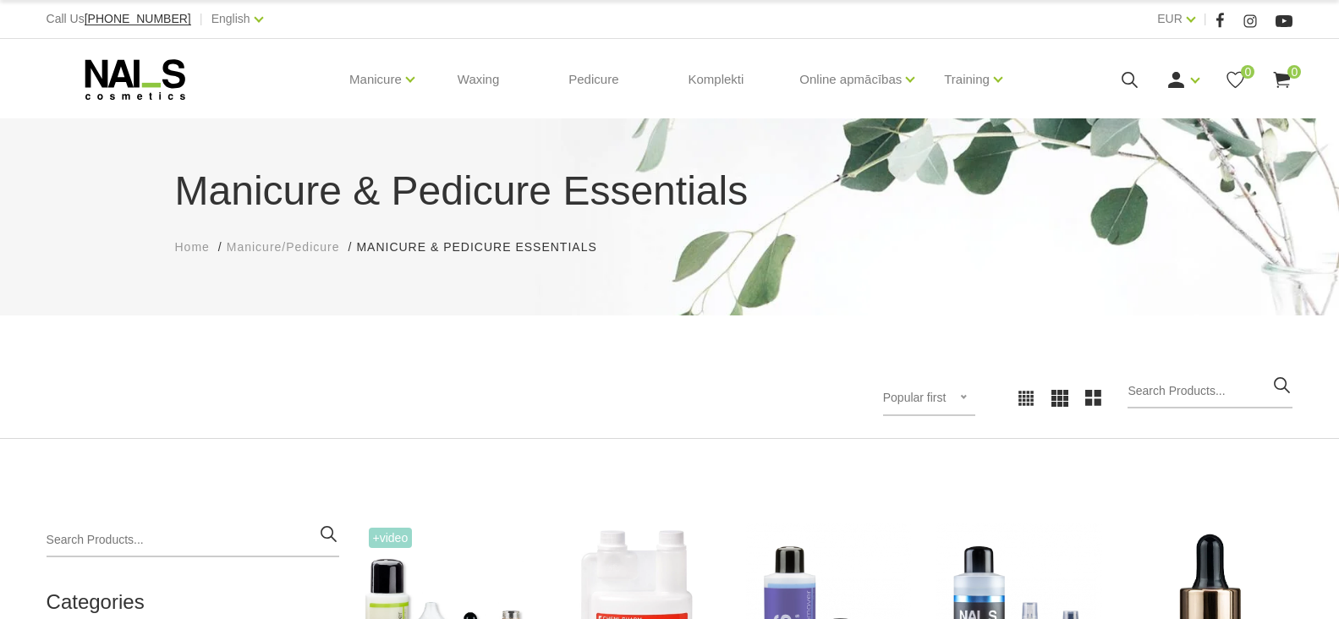 This screenshot has width=1339, height=619. I want to click on a: Pedicure, so click(593, 80).